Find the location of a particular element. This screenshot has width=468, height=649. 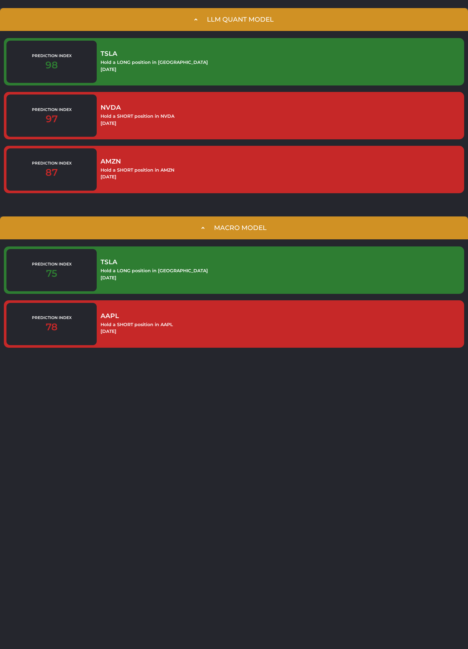

div: Macro Model is located at coordinates (240, 228).